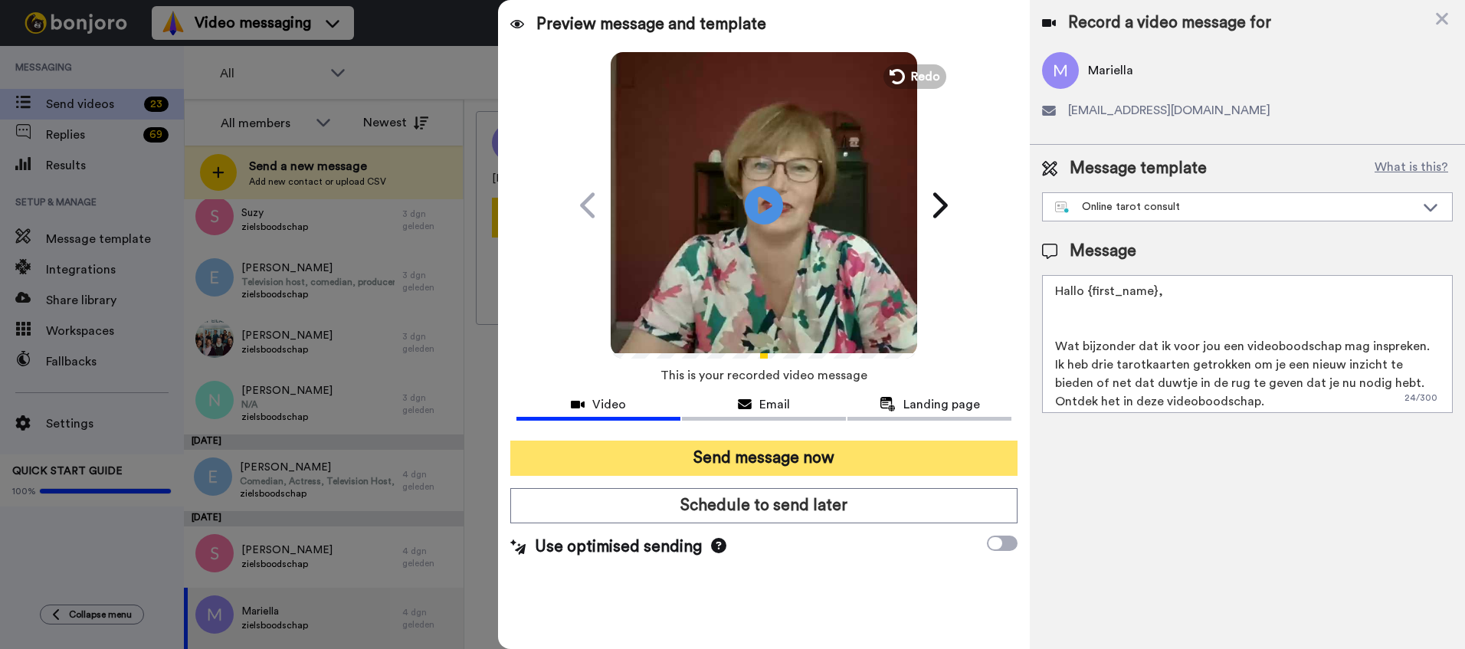 This screenshot has height=649, width=1465. Describe the element at coordinates (764, 506) in the screenshot. I see `button: Schedule to send later` at that location.